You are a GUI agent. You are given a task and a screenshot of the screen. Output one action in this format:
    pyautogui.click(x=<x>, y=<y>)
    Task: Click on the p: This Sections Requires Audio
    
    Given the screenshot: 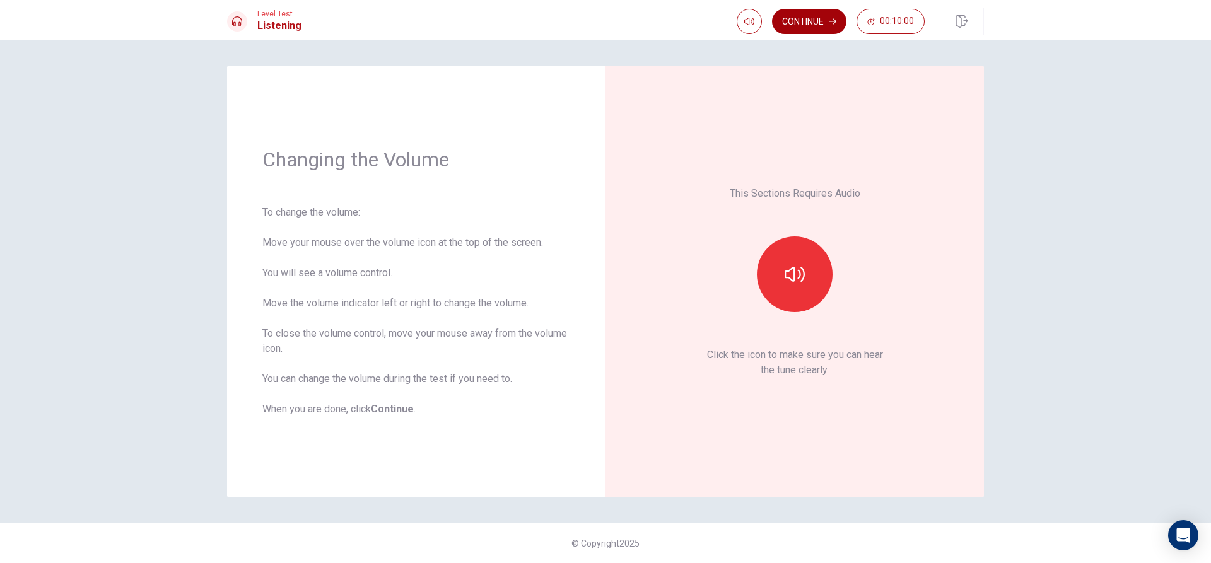 What is the action you would take?
    pyautogui.click(x=795, y=194)
    